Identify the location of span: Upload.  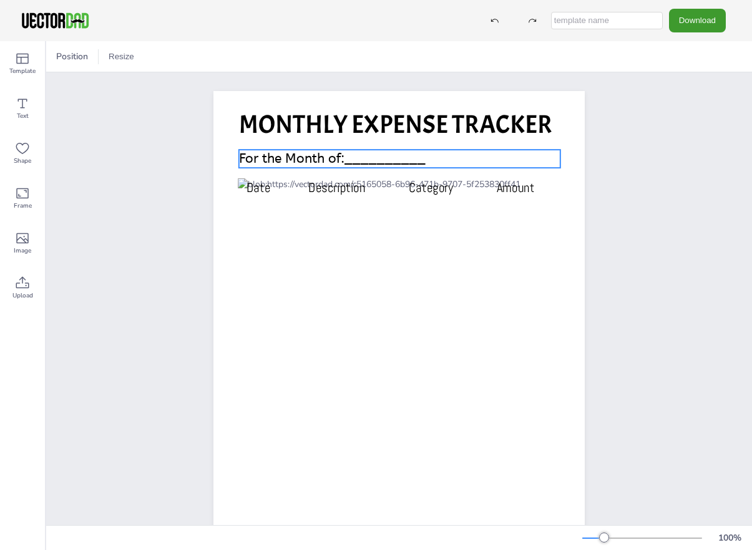
(22, 296).